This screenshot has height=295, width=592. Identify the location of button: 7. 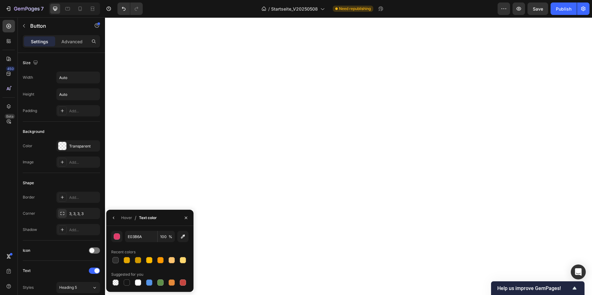
(24, 9).